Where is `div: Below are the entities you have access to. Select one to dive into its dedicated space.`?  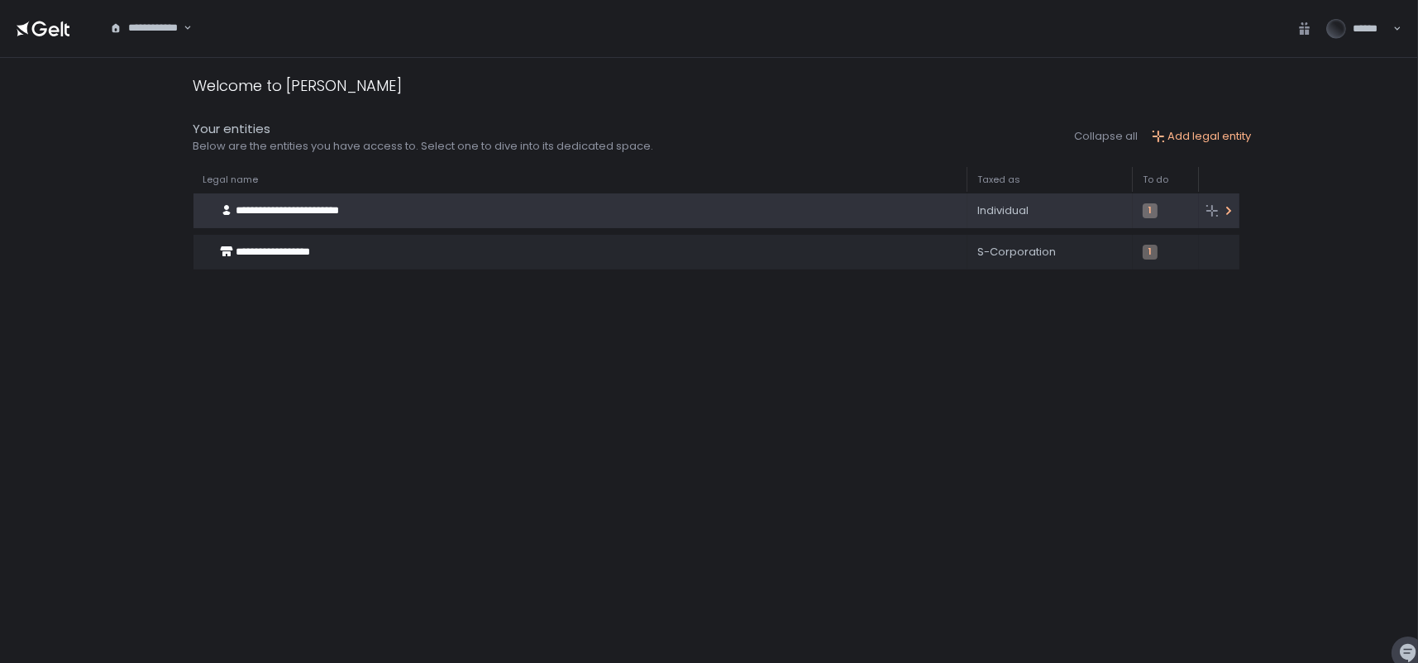
div: Below are the entities you have access to. Select one to dive into its dedicated space. is located at coordinates (423, 146).